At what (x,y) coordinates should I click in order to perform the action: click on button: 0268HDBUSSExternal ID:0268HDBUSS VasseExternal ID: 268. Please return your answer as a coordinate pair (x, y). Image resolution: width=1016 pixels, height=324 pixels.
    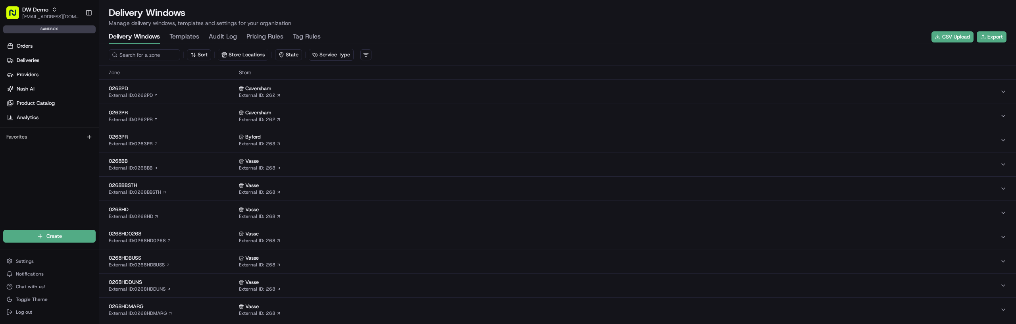
    Looking at the image, I should click on (558, 261).